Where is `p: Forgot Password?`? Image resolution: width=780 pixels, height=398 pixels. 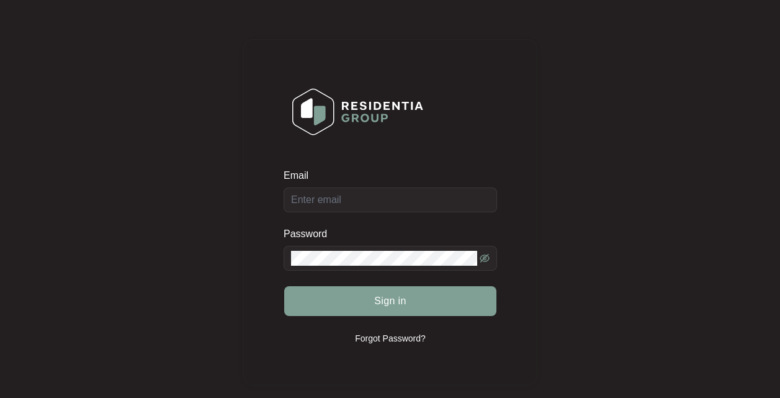
p: Forgot Password? is located at coordinates (390, 338).